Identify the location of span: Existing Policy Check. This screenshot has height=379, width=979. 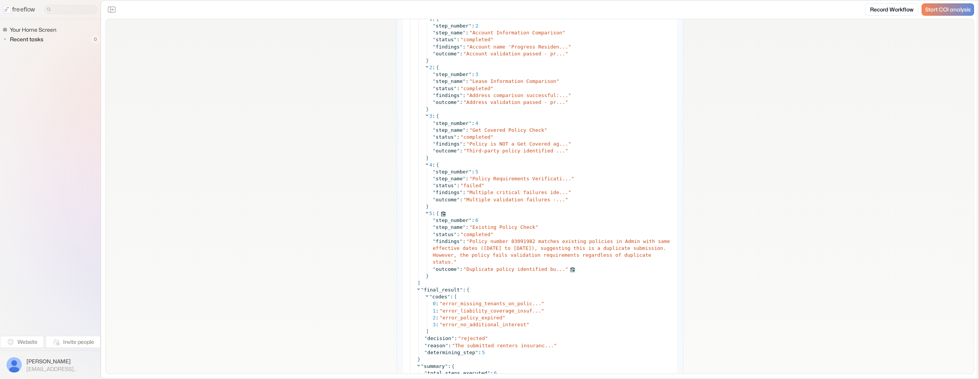
(504, 227).